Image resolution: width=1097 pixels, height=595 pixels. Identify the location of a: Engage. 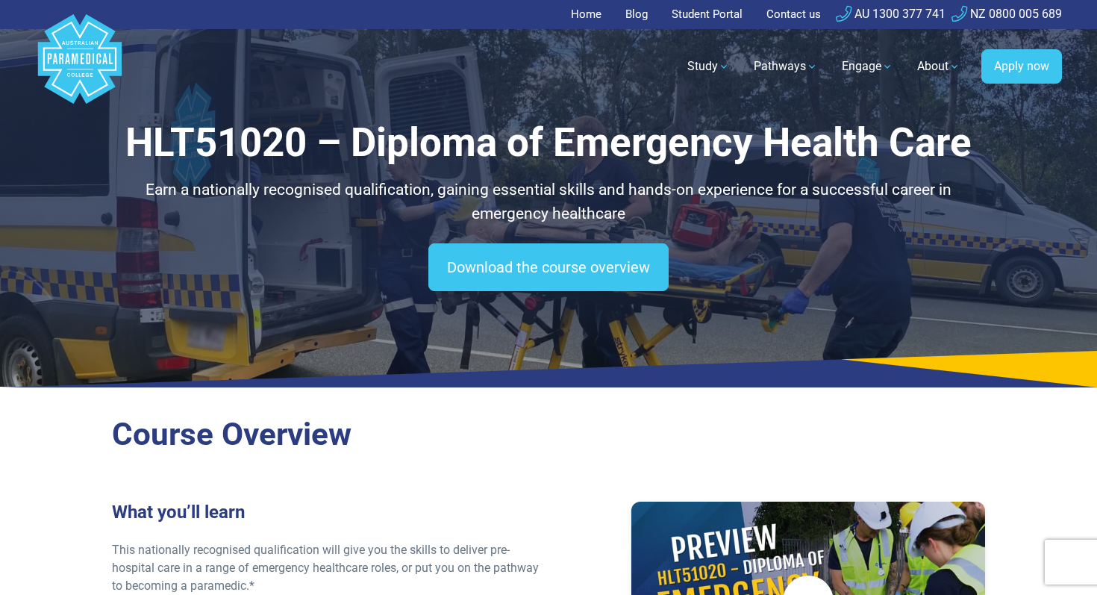
(867, 66).